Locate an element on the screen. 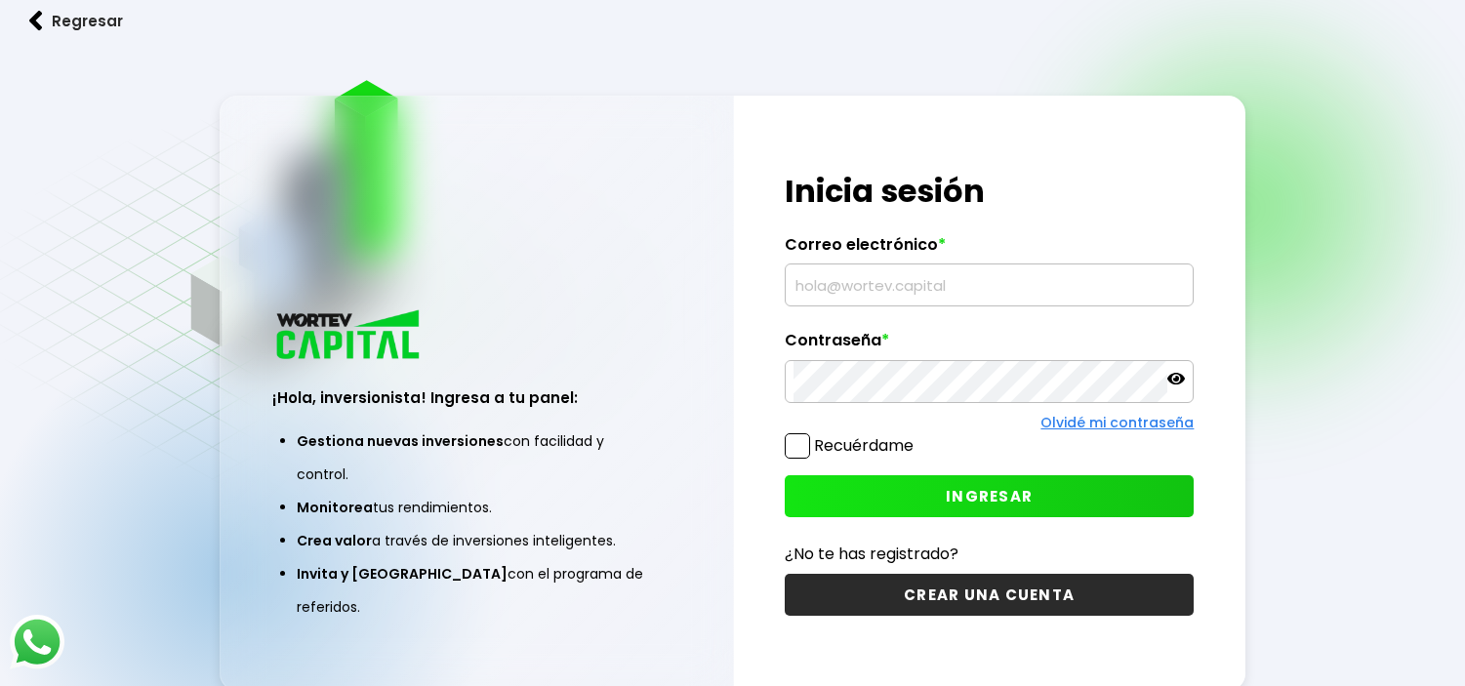 This screenshot has width=1465, height=686. span: Monitorea is located at coordinates (335, 508).